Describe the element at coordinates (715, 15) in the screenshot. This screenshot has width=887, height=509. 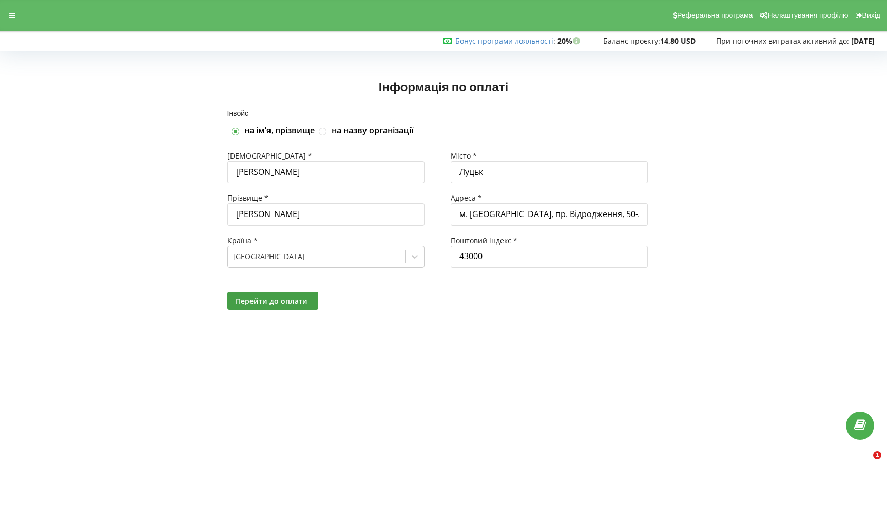
I see `span: Реферальна програма` at that location.